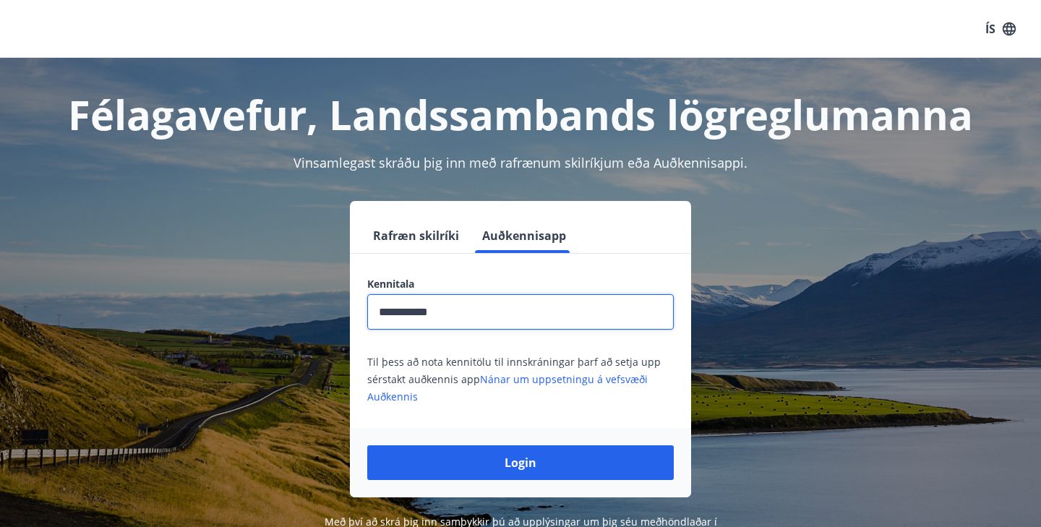 The image size is (1041, 527). Describe the element at coordinates (1000, 29) in the screenshot. I see `button: ÍS` at that location.